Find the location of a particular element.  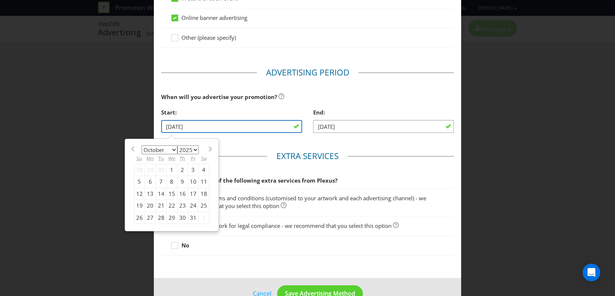

div: 4 is located at coordinates (203, 170).